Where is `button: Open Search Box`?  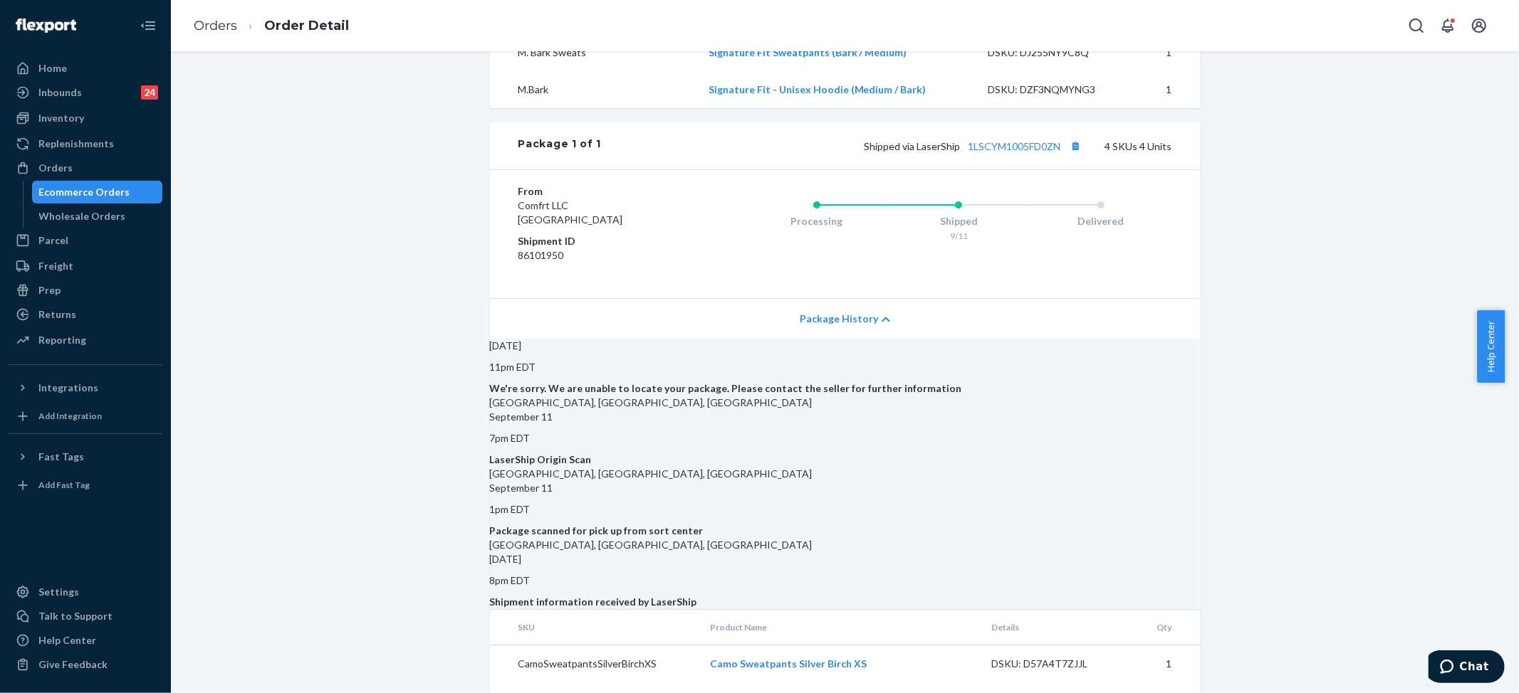
button: Open Search Box is located at coordinates (1416, 26).